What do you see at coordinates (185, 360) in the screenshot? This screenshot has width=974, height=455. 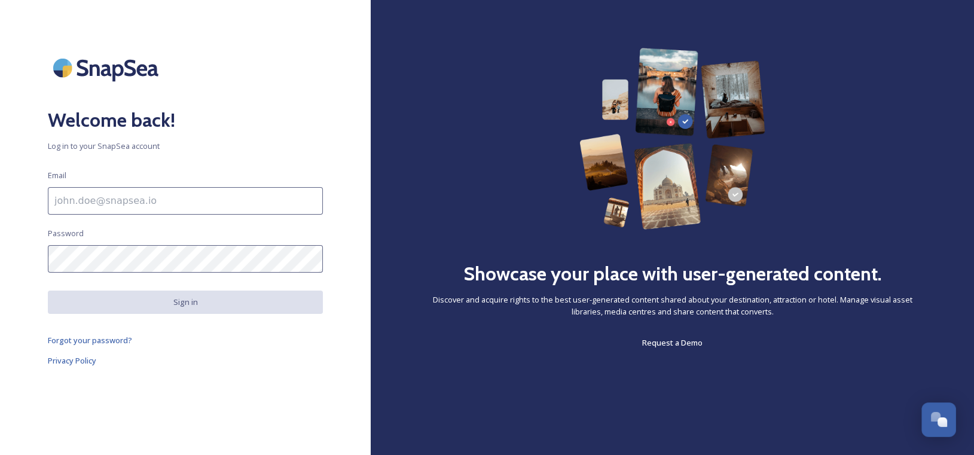 I see `a: Privacy Policy` at bounding box center [185, 360].